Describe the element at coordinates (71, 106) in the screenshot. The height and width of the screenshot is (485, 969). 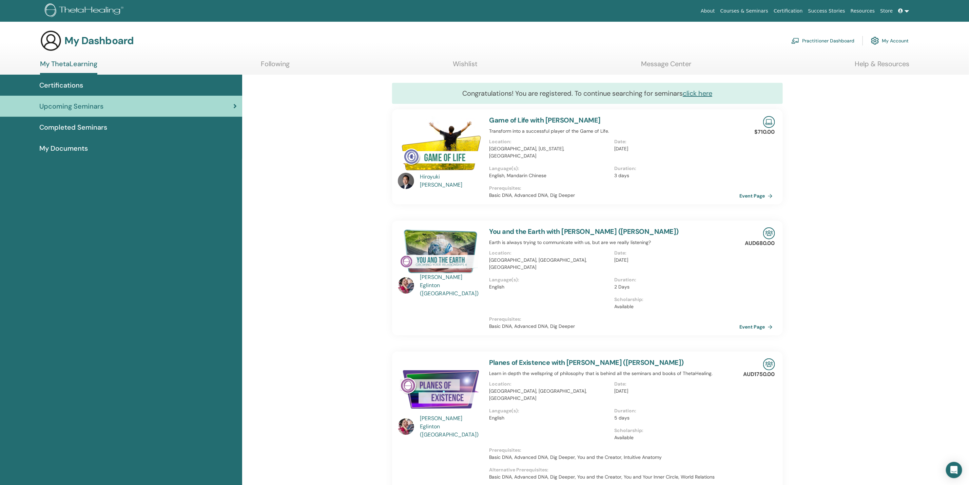
I see `span: Upcoming Seminars` at that location.